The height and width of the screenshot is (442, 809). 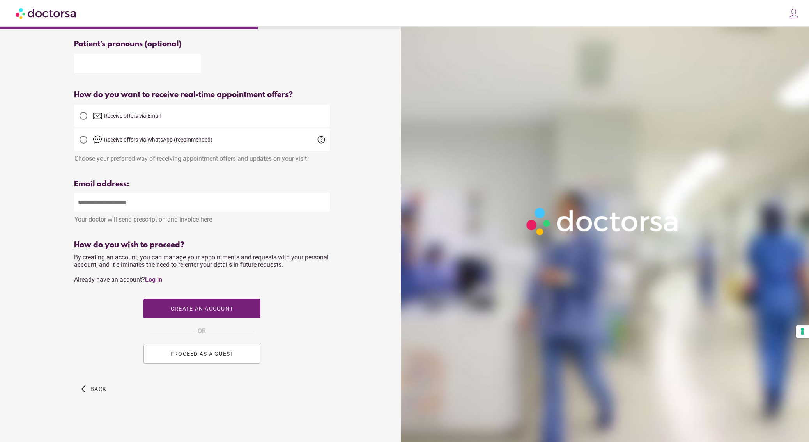 I want to click on div: Patient's pronouns (optional), so click(x=202, y=44).